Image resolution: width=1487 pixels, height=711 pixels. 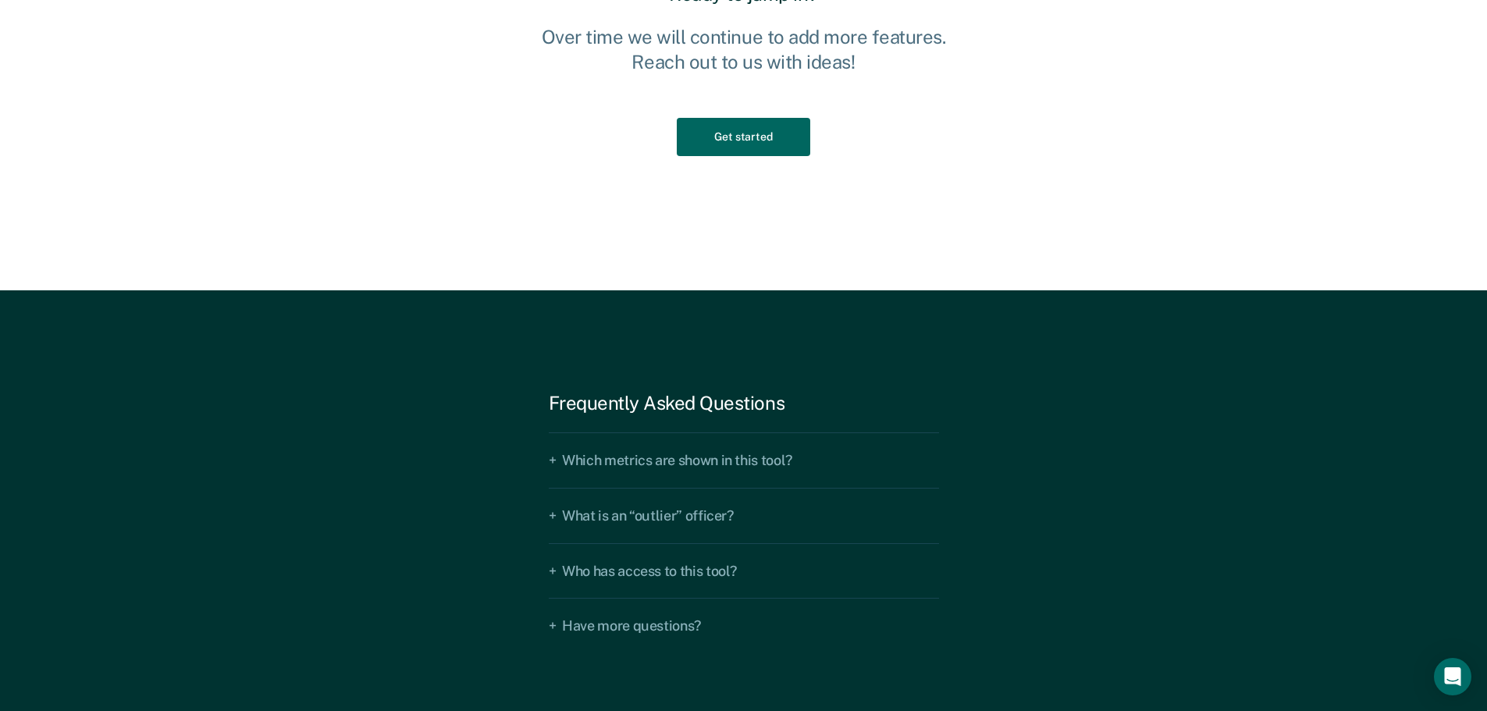 What do you see at coordinates (744, 515) in the screenshot?
I see `summary: What is an “outlier” officer?` at bounding box center [744, 515].